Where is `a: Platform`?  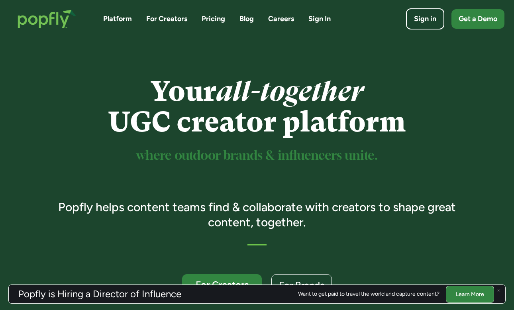 a: Platform is located at coordinates (118, 19).